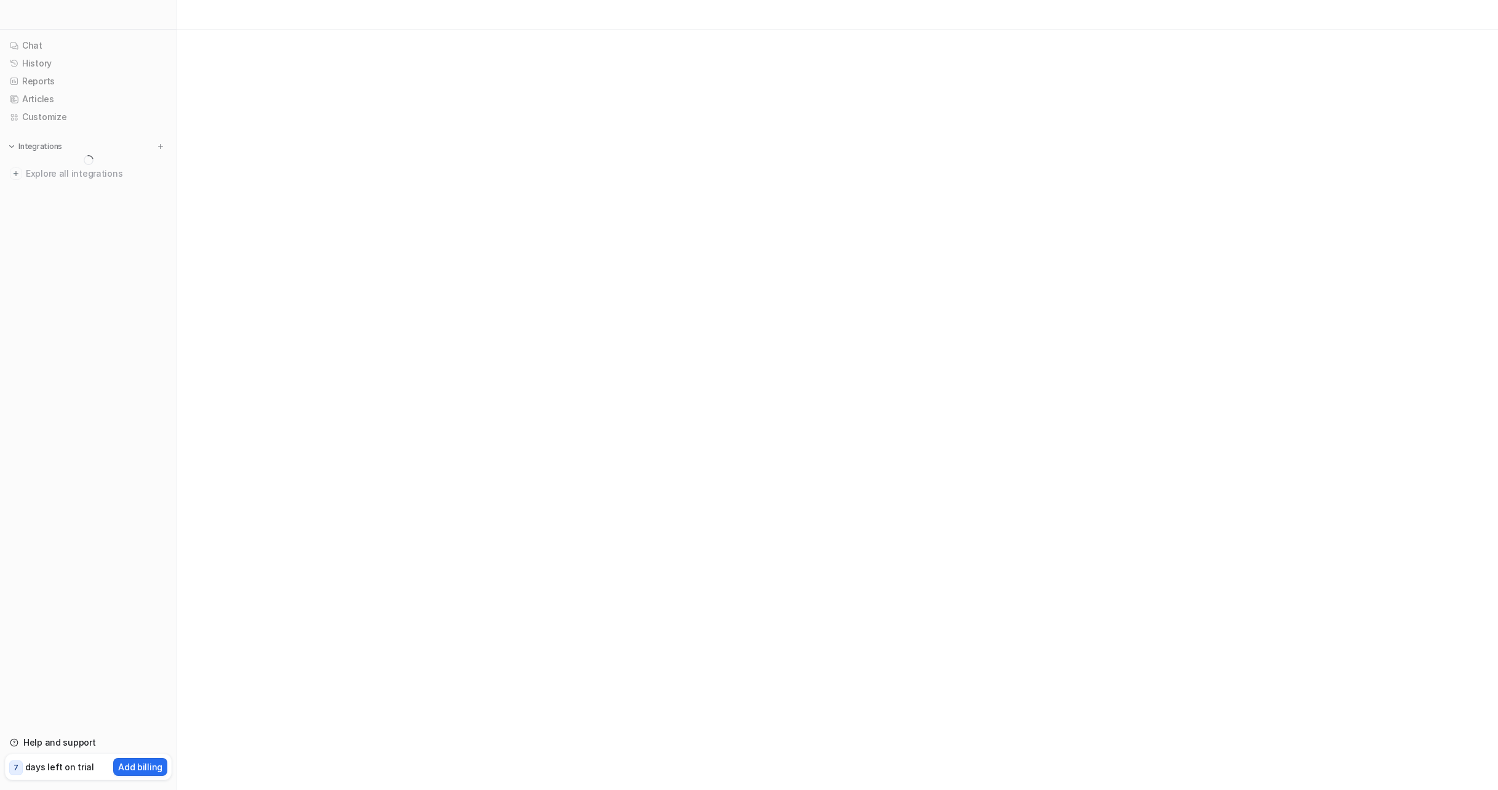 This screenshot has height=790, width=1498. I want to click on a: Customize, so click(88, 117).